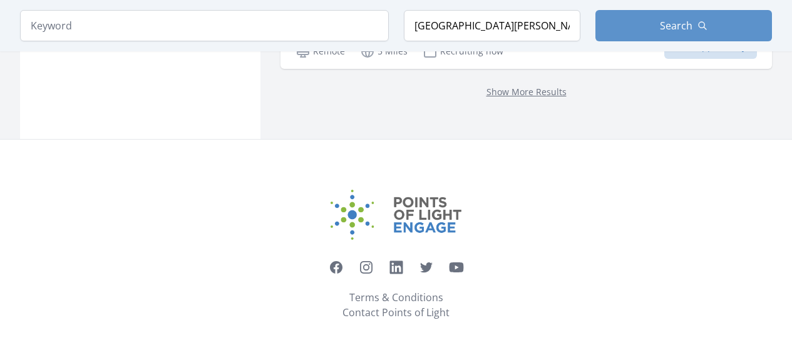 The width and height of the screenshot is (792, 355). Describe the element at coordinates (320, 51) in the screenshot. I see `p: Remote` at that location.